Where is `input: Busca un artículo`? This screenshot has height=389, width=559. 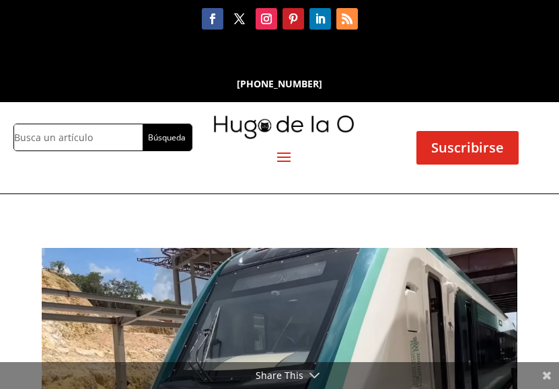
input: Busca un artículo is located at coordinates (78, 137).